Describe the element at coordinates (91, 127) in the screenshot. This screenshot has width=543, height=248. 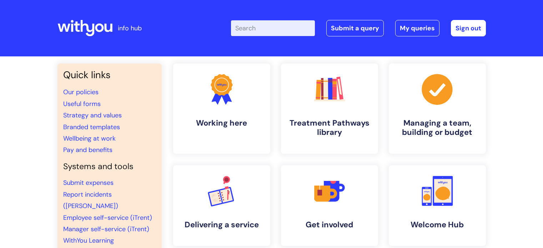
I see `a: Branded templates` at that location.